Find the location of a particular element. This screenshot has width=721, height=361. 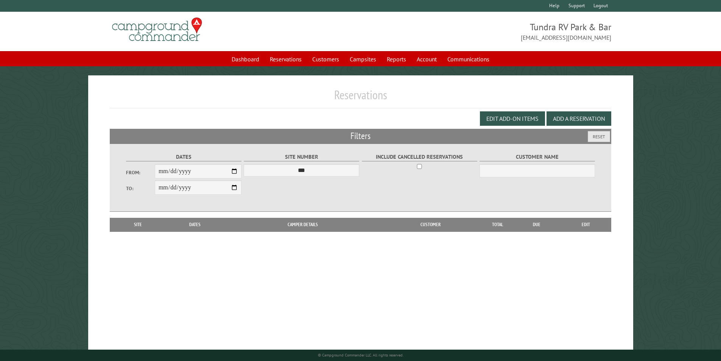

a: Campsites is located at coordinates (363, 59).